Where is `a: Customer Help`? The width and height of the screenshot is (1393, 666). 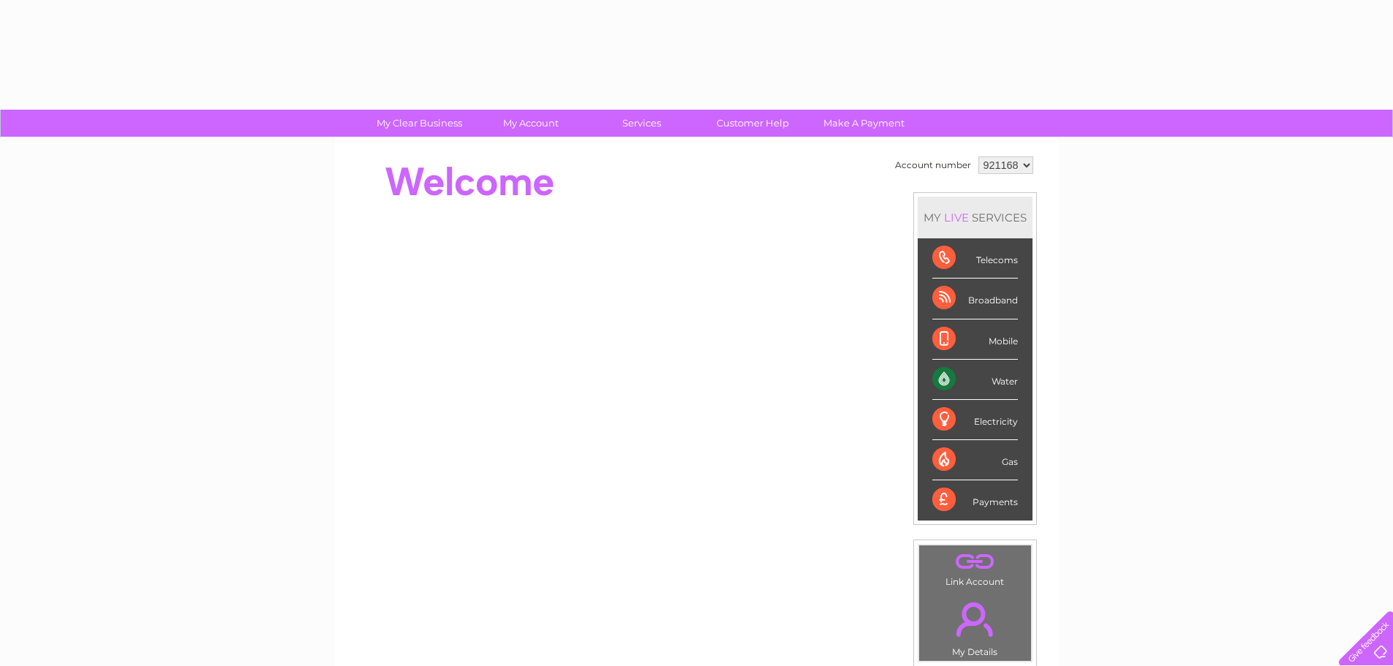 a: Customer Help is located at coordinates (753, 123).